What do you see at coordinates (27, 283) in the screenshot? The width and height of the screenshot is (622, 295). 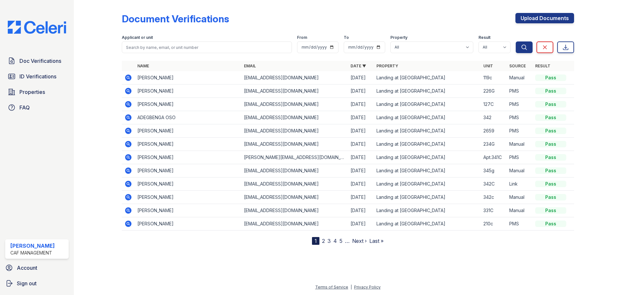 I see `span: Sign out` at bounding box center [27, 283].